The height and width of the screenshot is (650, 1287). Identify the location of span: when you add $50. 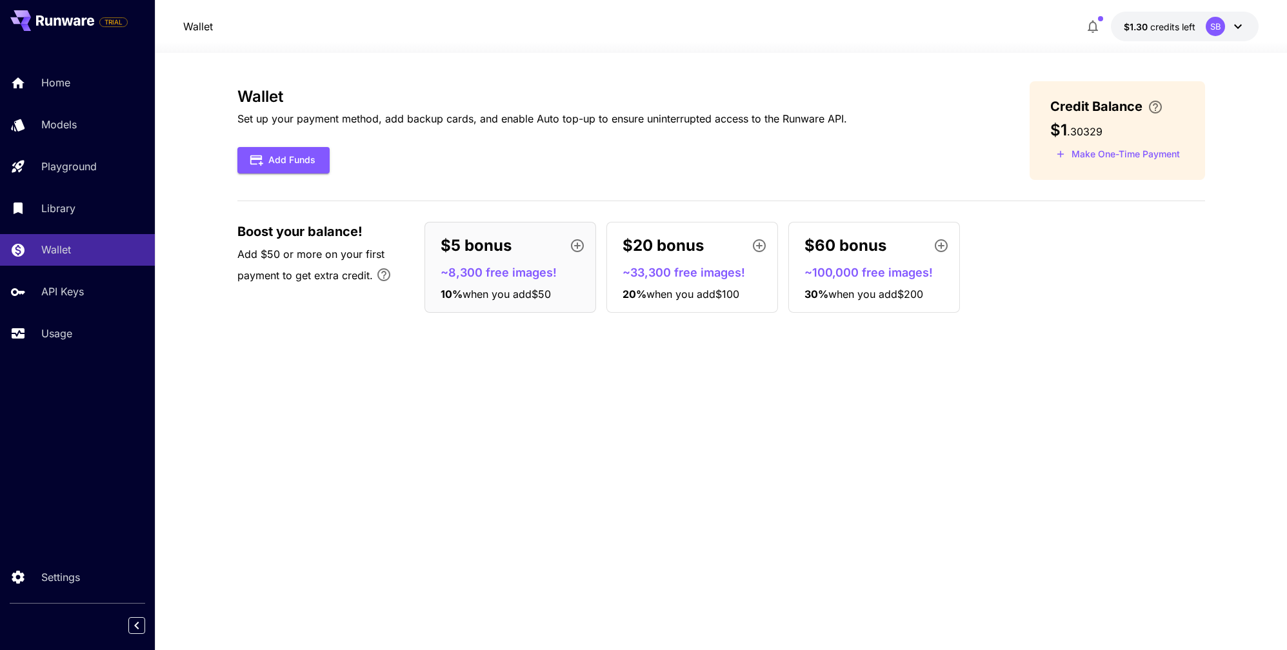
(506, 294).